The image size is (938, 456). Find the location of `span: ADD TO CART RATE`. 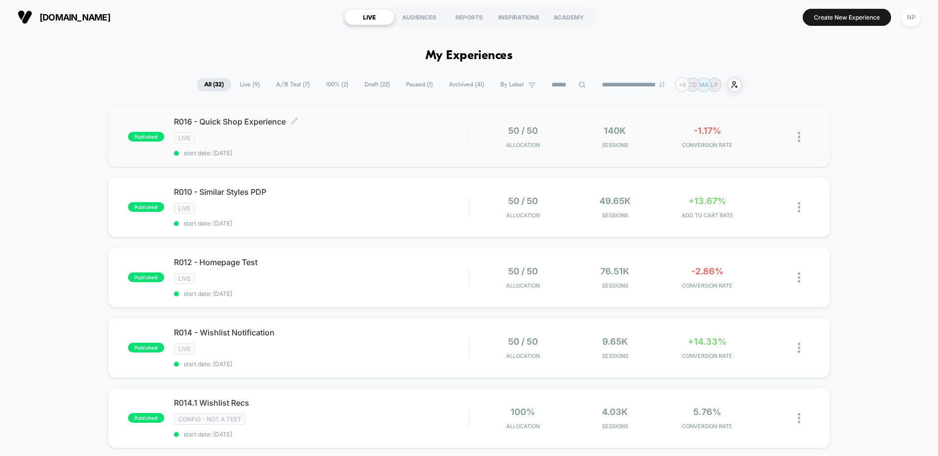

span: ADD TO CART RATE is located at coordinates (707, 215).